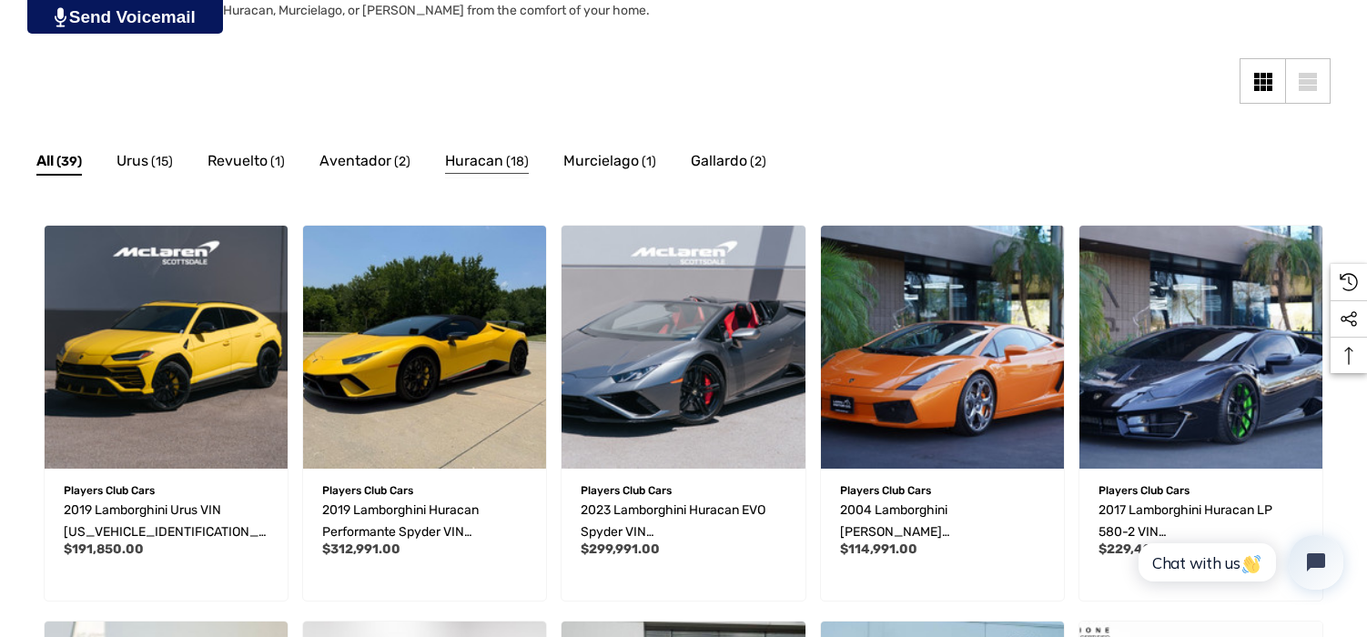  I want to click on span: Urus, so click(132, 161).